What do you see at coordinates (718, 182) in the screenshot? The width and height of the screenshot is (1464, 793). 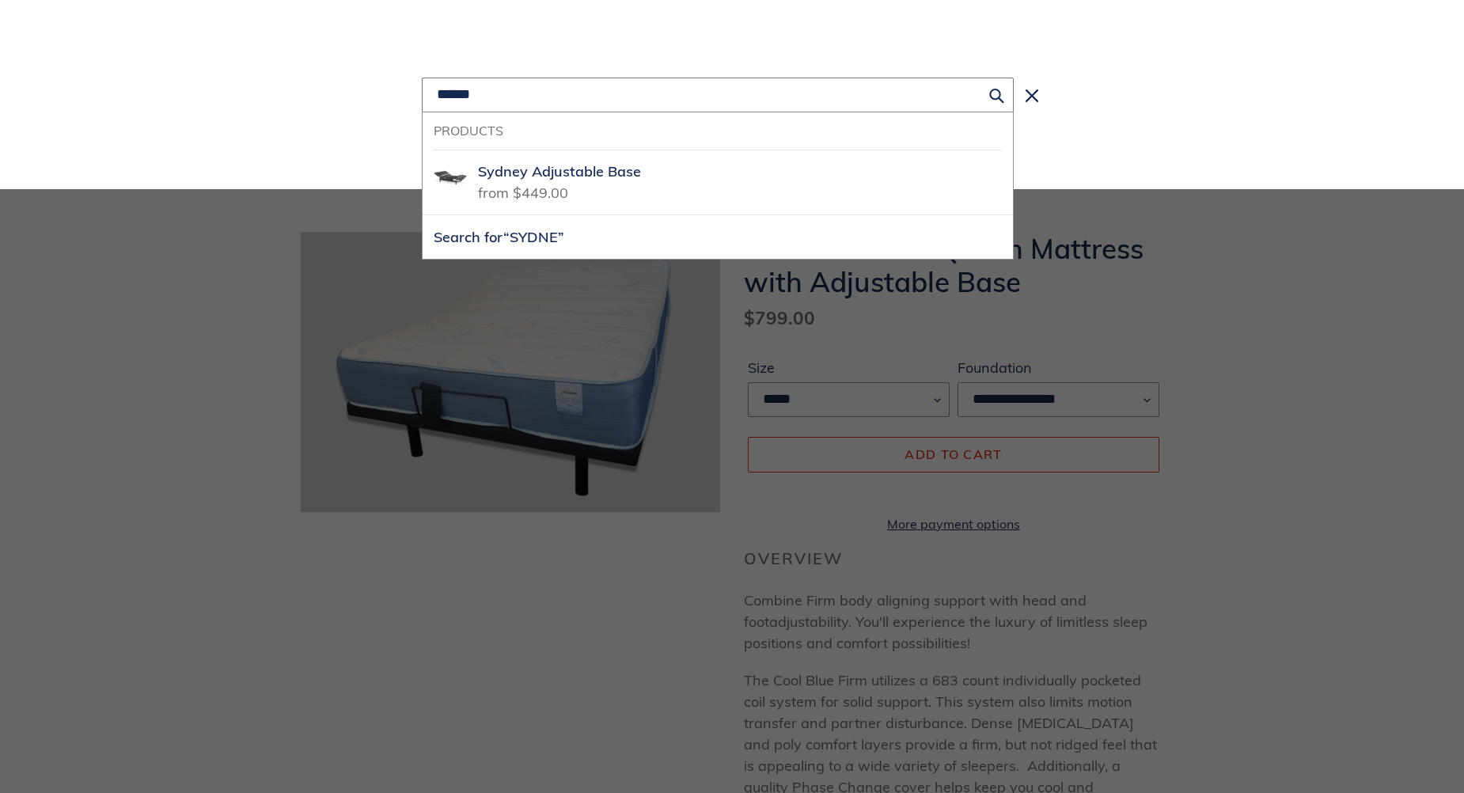 I see `a: Sydney Adjustable BaseSydney Adjustable Basefrom $449.00` at bounding box center [718, 182].